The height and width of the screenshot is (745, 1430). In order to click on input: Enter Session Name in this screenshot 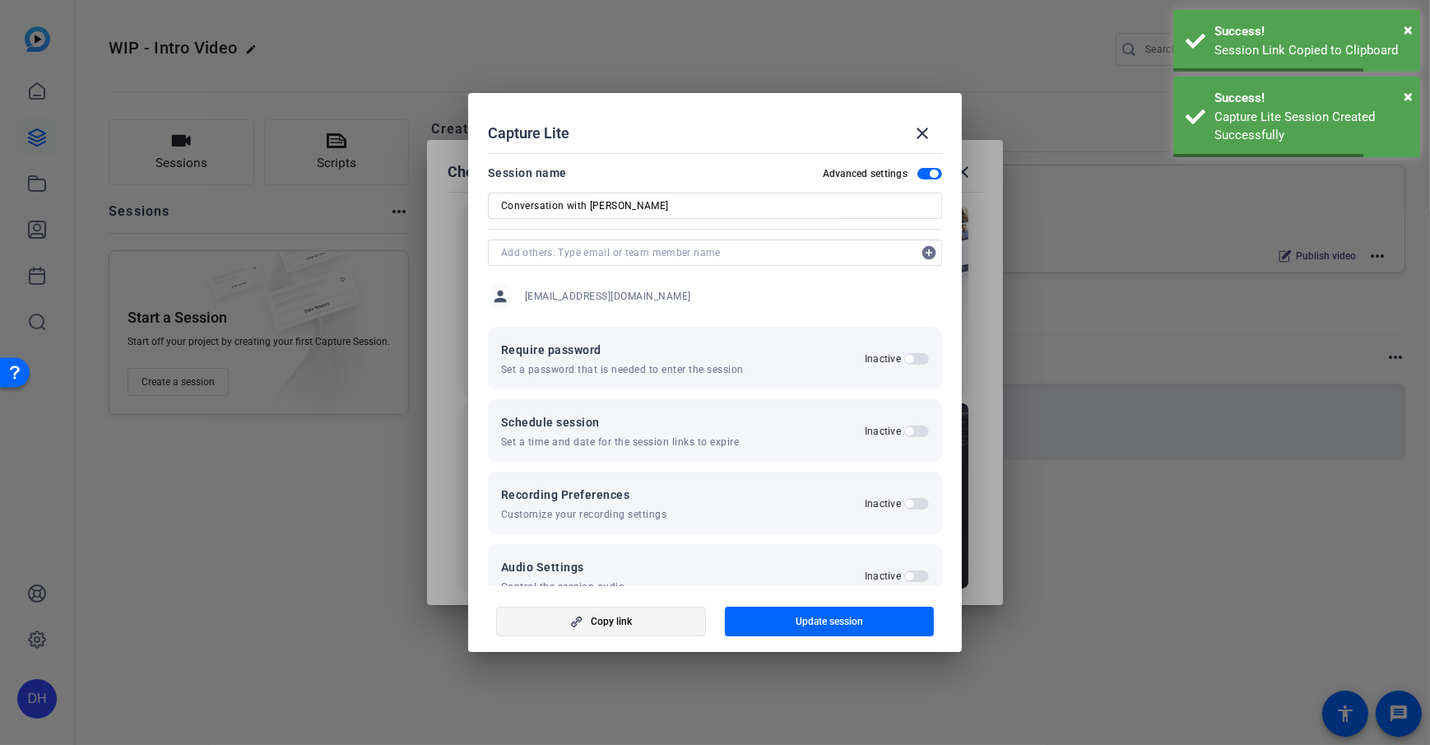, I will do `click(715, 206)`.